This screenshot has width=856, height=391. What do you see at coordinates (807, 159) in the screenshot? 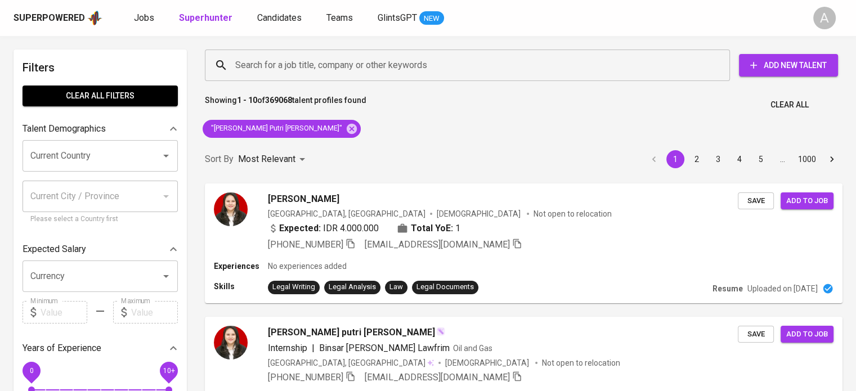
I see `button: Go to page 1000` at bounding box center [807, 159].